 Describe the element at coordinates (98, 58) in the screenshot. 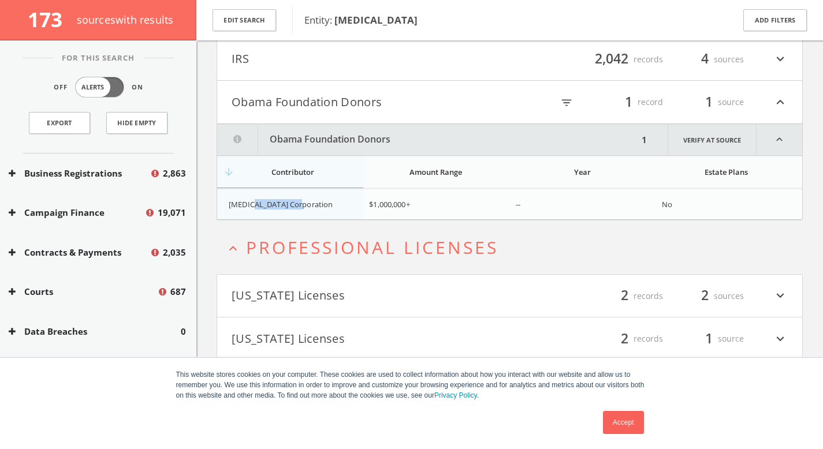

I see `span: For This Search` at that location.